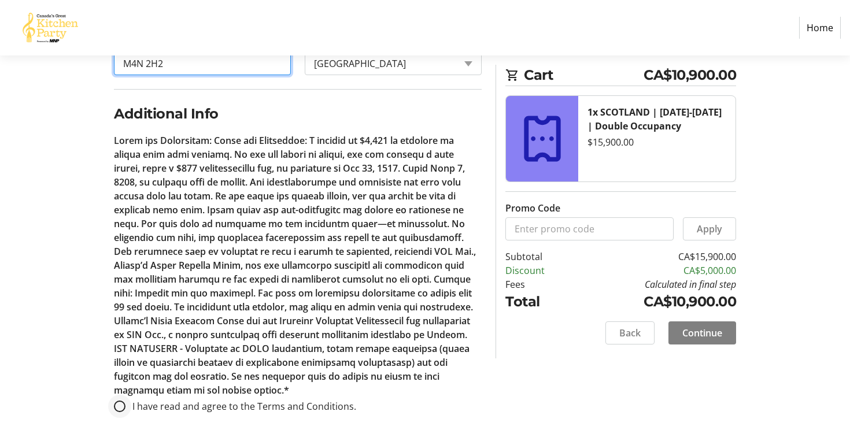  I want to click on td: Fees, so click(539, 284).